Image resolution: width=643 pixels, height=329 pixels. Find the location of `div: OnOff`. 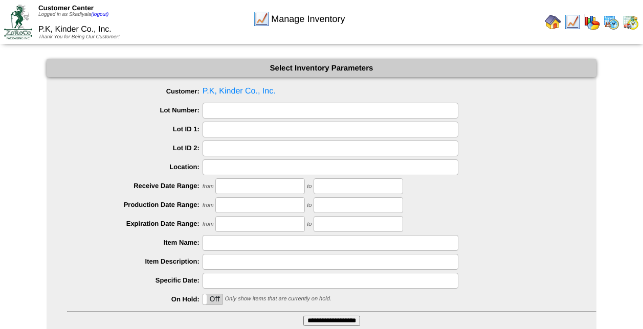

div: OnOff is located at coordinates (213, 300).